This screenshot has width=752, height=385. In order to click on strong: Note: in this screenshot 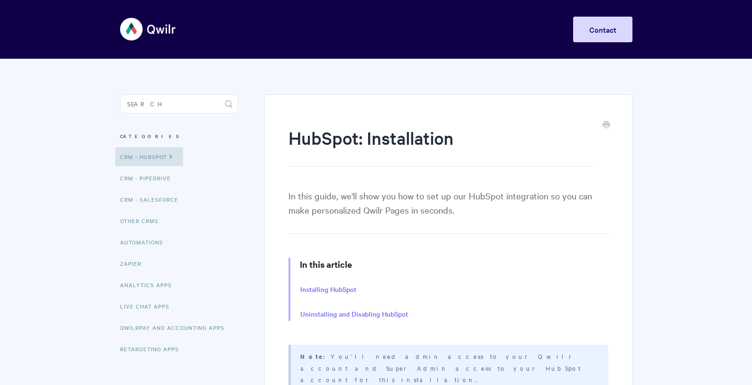, I will do `click(315, 356)`.